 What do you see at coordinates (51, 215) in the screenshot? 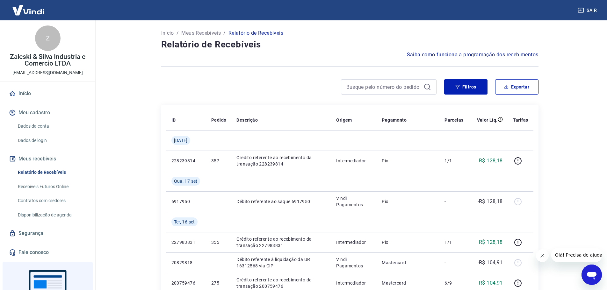
I see `a: Disponibilização de agenda` at bounding box center [51, 215].